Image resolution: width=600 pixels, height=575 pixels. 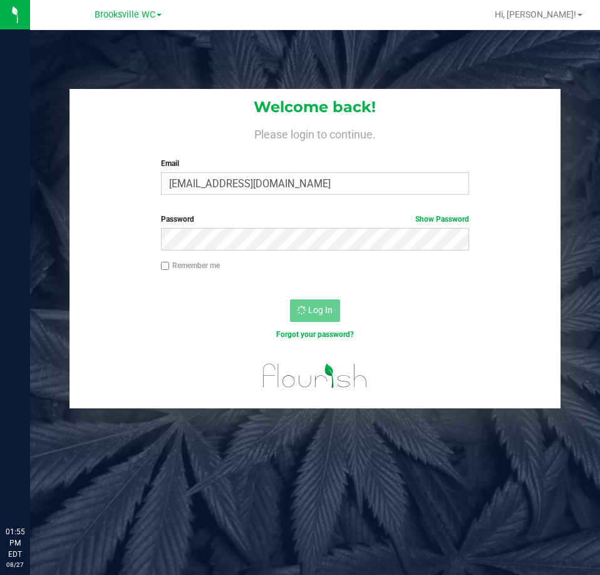 I want to click on span: Password, so click(x=177, y=219).